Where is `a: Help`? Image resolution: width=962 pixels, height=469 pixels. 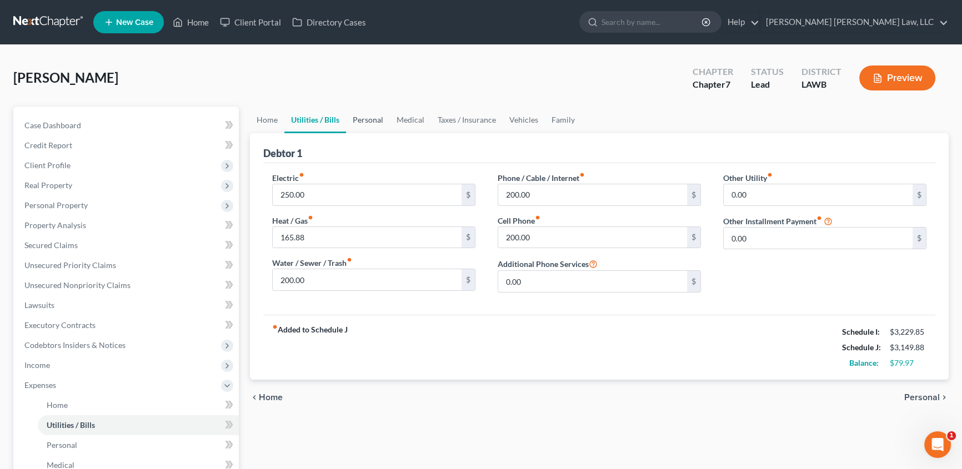
a: Help is located at coordinates (740, 22).